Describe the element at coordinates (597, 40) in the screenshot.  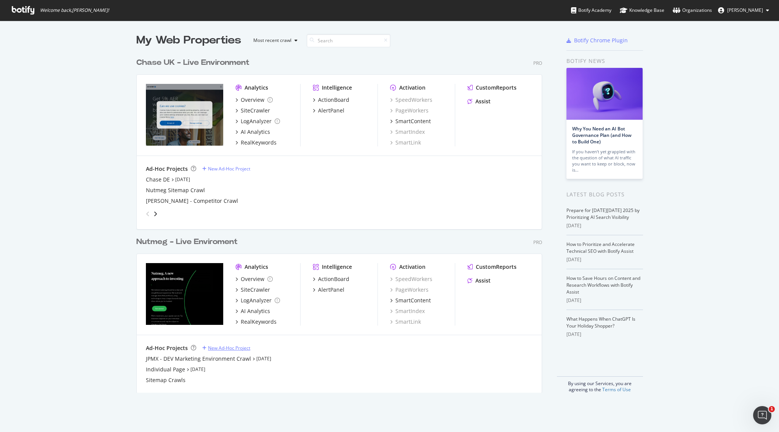
I see `a: Botify Chrome Plugin` at that location.